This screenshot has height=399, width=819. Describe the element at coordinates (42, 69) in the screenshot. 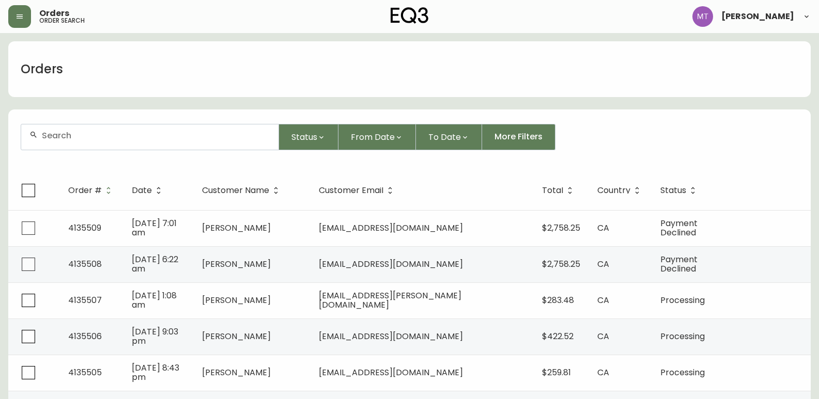

I see `h1: Orders` at that location.